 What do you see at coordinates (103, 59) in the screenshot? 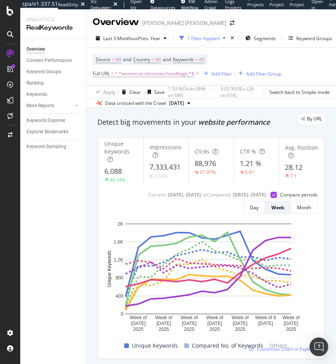
I see `span: Device` at bounding box center [103, 59].